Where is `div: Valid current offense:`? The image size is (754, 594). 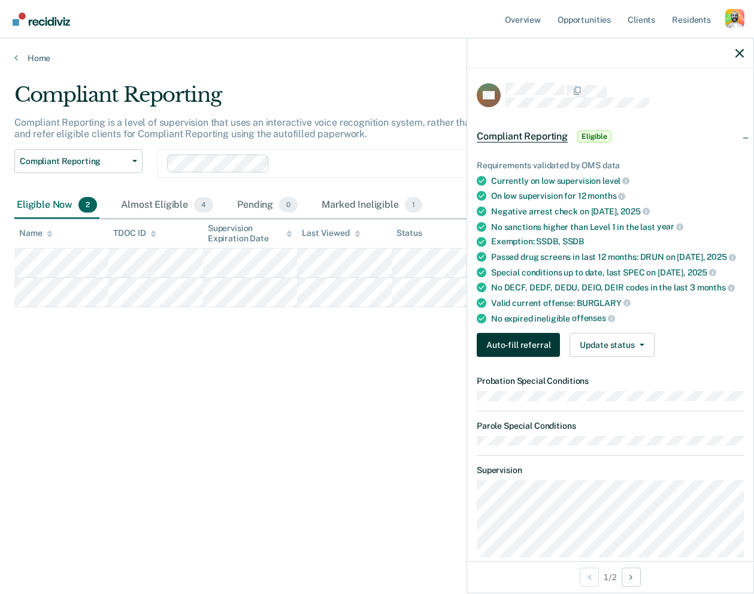
div: Valid current offense: is located at coordinates (618, 303).